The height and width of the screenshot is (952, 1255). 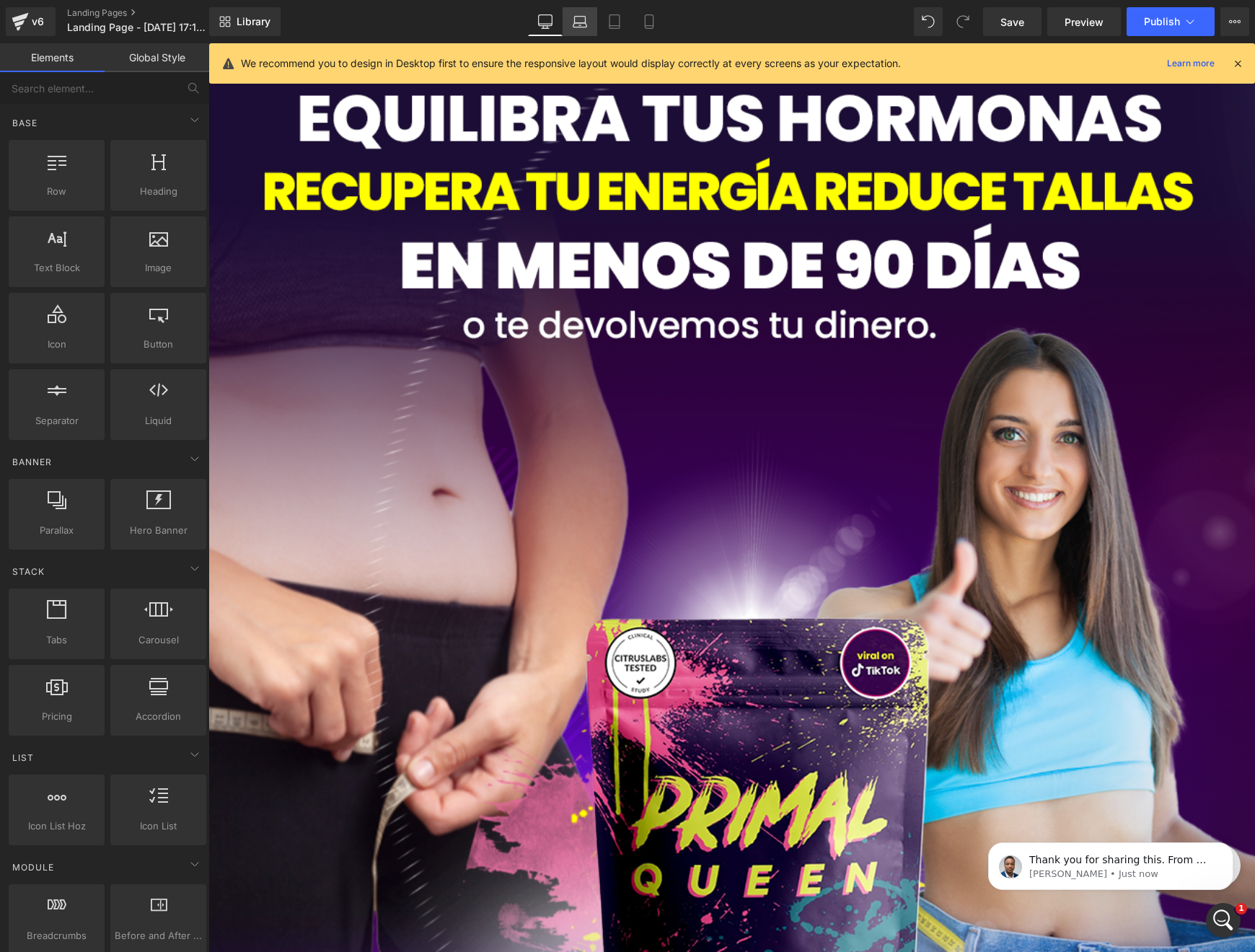 I want to click on button: Publish, so click(x=1170, y=21).